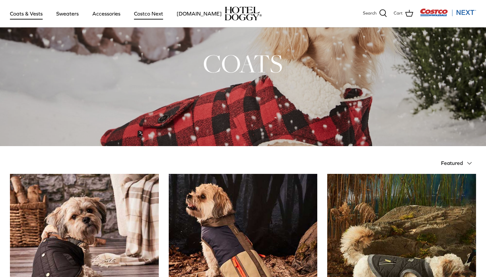 The height and width of the screenshot is (277, 486). Describe the element at coordinates (243, 63) in the screenshot. I see `h1: COATS` at that location.